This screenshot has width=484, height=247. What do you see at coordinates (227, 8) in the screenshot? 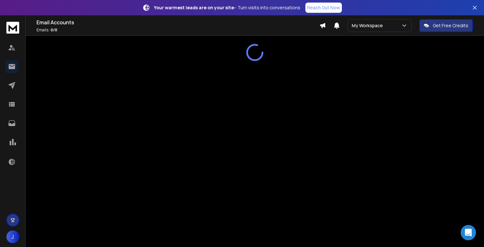
I see `p: – Turn visits into conversations` at bounding box center [227, 8].